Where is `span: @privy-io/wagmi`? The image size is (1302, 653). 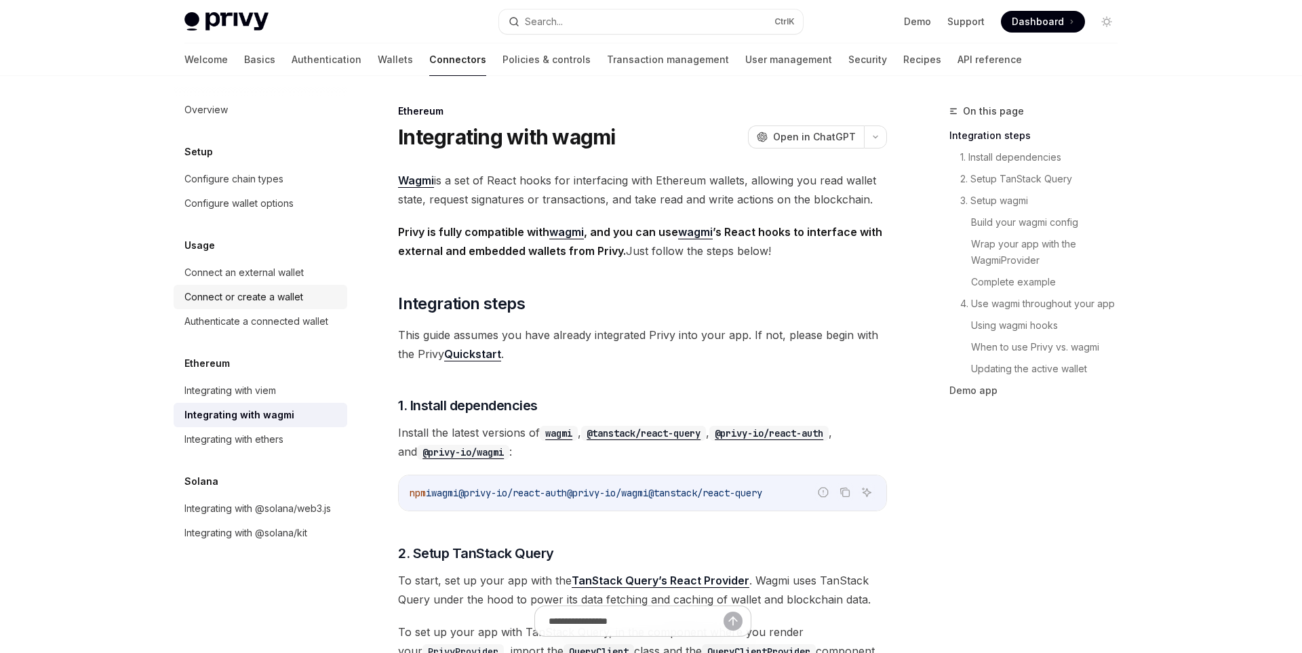 span: @privy-io/wagmi is located at coordinates (608, 493).